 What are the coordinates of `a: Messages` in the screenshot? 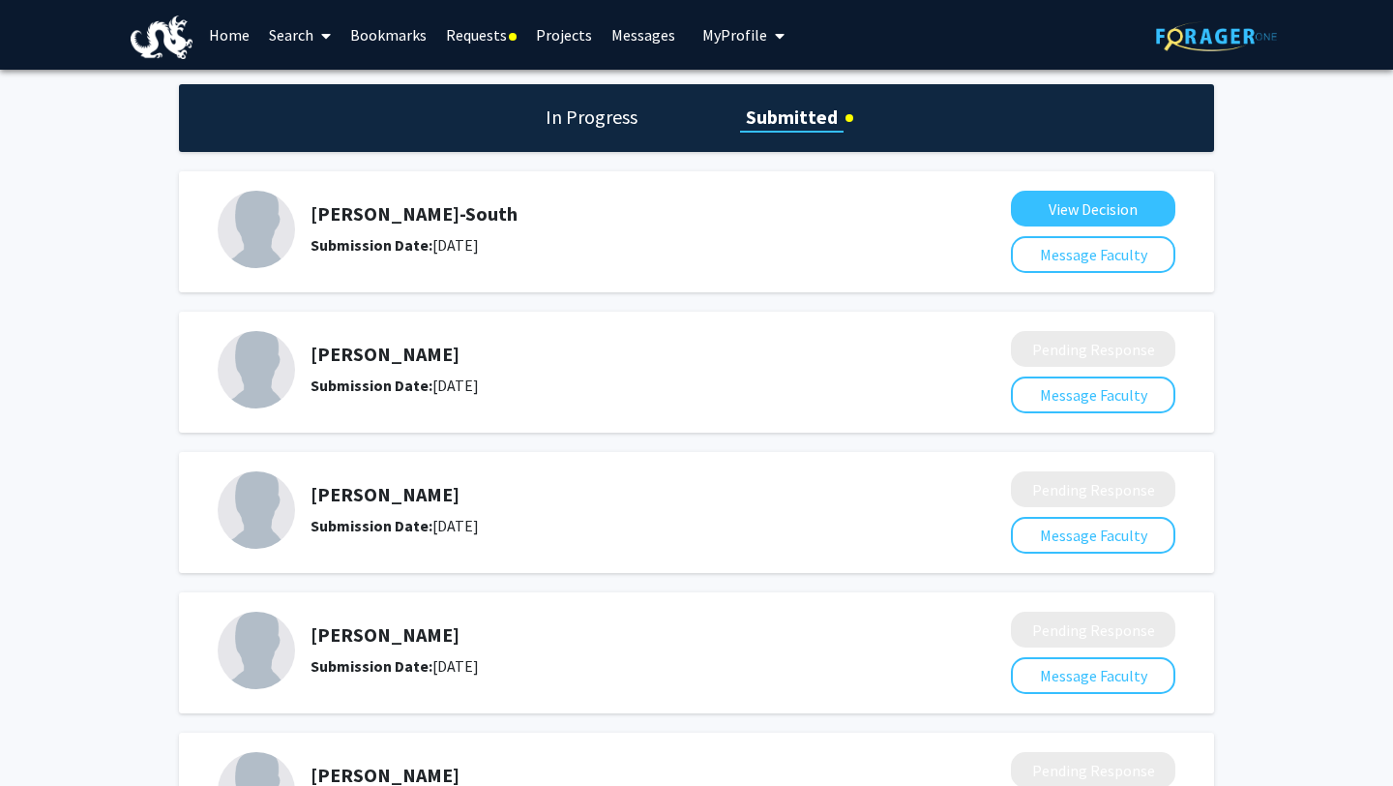 It's located at (643, 35).